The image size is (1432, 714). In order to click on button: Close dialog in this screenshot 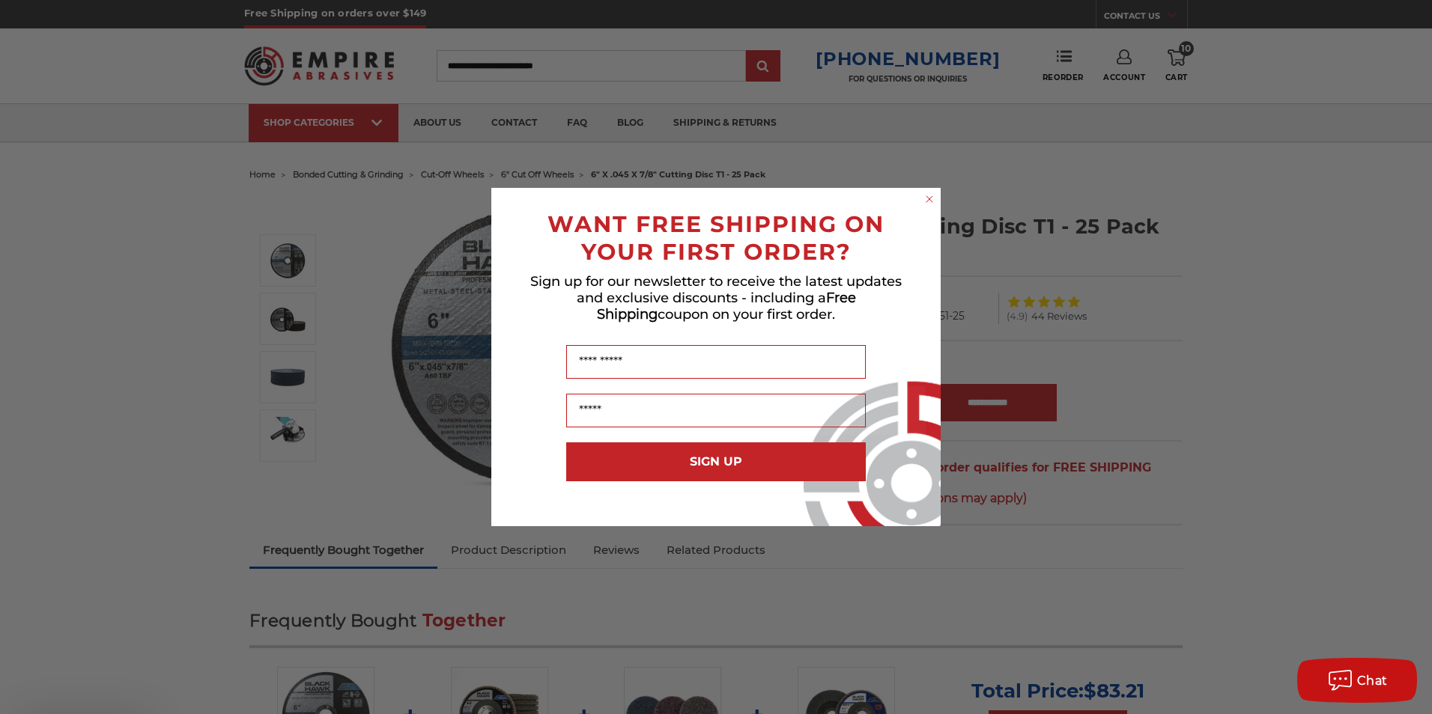, I will do `click(929, 199)`.